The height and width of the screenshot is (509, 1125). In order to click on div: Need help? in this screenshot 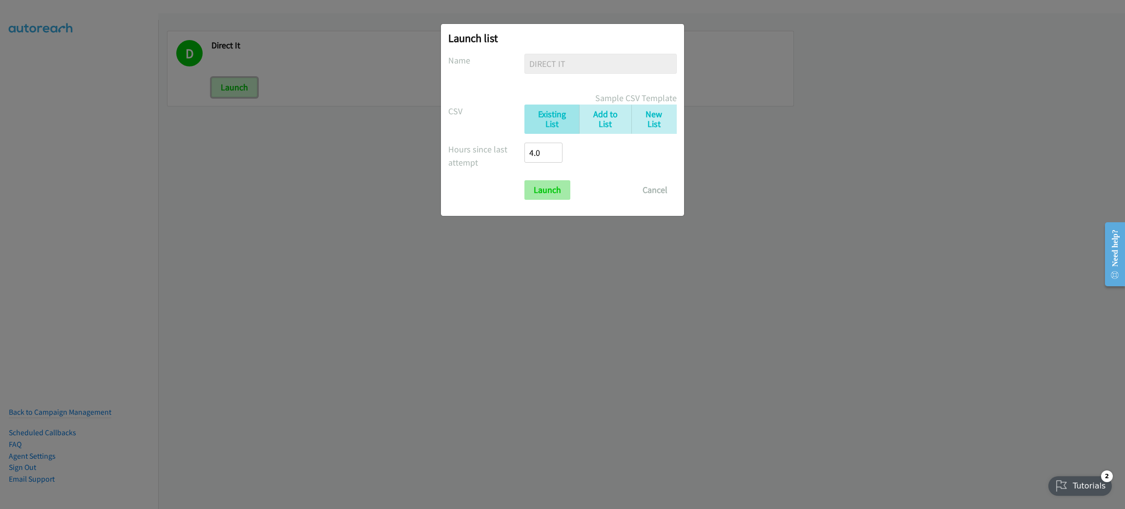, I will do `click(18, 33)`.